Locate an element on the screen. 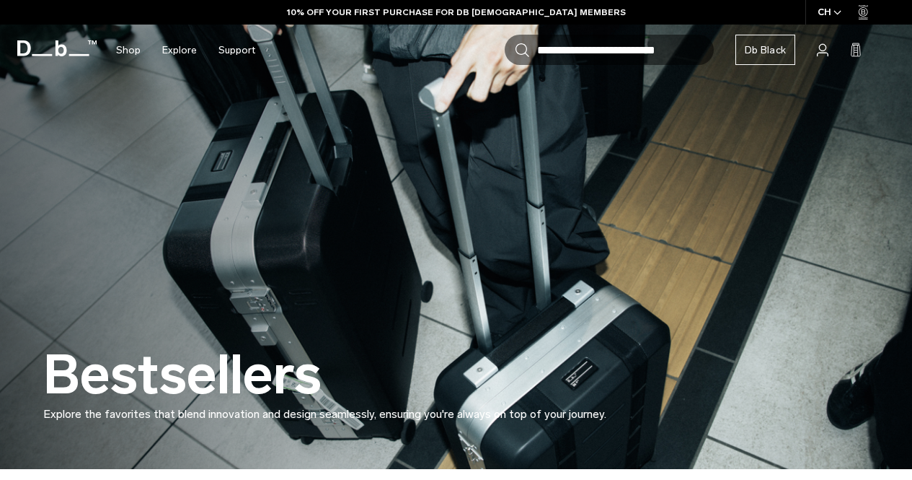 The width and height of the screenshot is (912, 480). a: Explore is located at coordinates (180, 50).